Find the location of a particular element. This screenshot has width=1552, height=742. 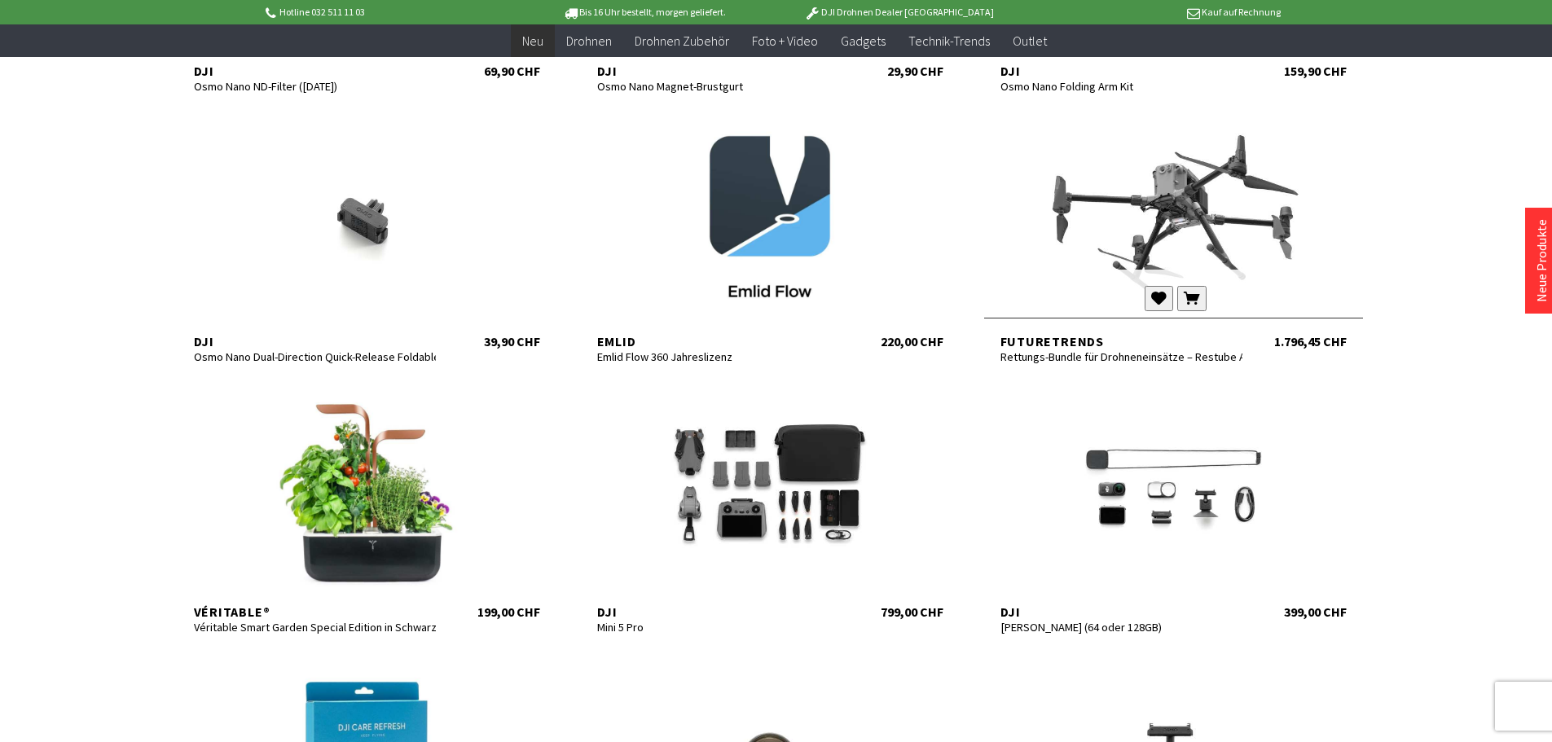

div: 399,00 CHF is located at coordinates (1315, 612).